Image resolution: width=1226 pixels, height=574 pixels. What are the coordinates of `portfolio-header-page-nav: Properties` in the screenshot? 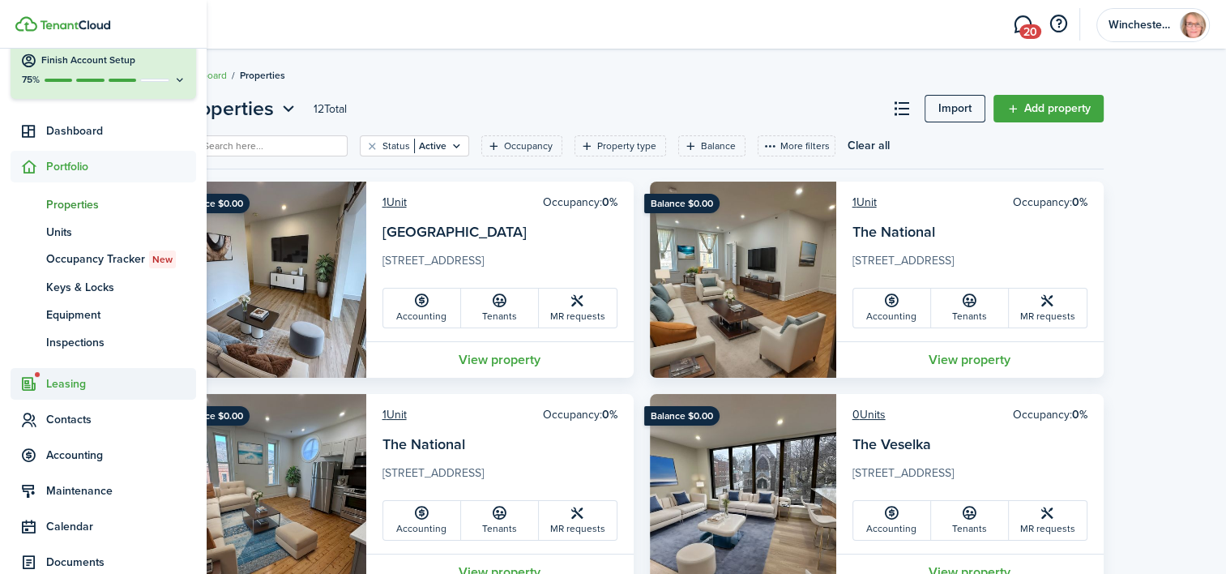 It's located at (239, 109).